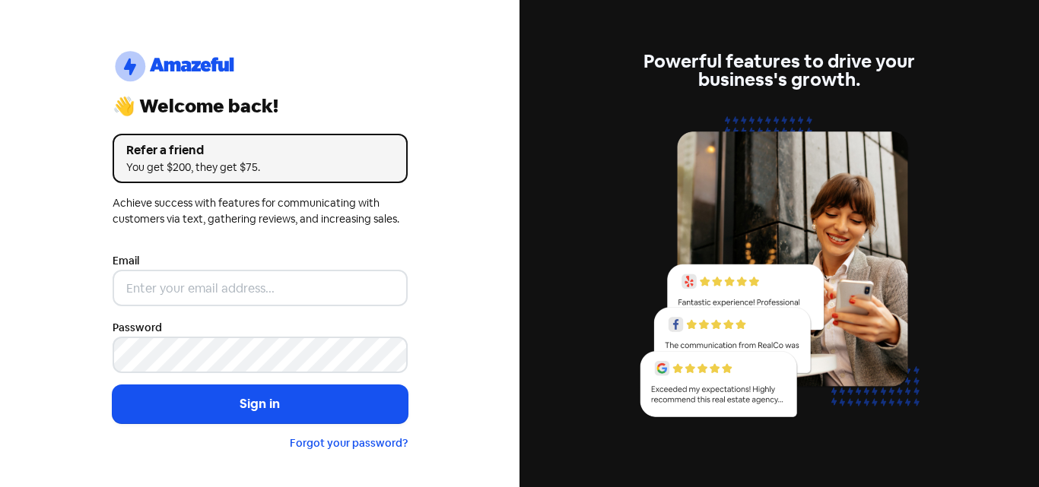 The height and width of the screenshot is (487, 1039). I want to click on div: Refer a friend, so click(260, 151).